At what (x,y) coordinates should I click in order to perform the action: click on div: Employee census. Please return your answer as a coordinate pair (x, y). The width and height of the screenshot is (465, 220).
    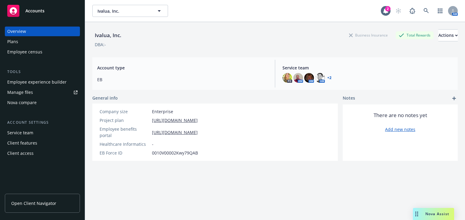
    Looking at the image, I should click on (25, 52).